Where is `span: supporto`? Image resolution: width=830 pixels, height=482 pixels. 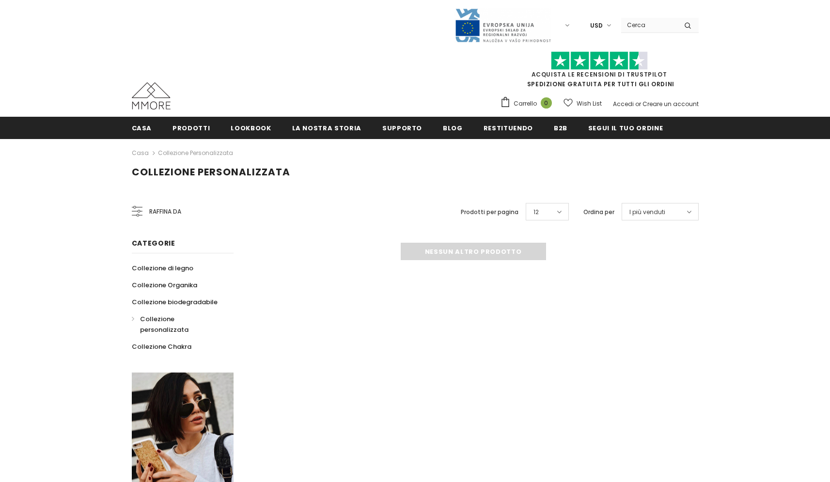
span: supporto is located at coordinates (402, 128).